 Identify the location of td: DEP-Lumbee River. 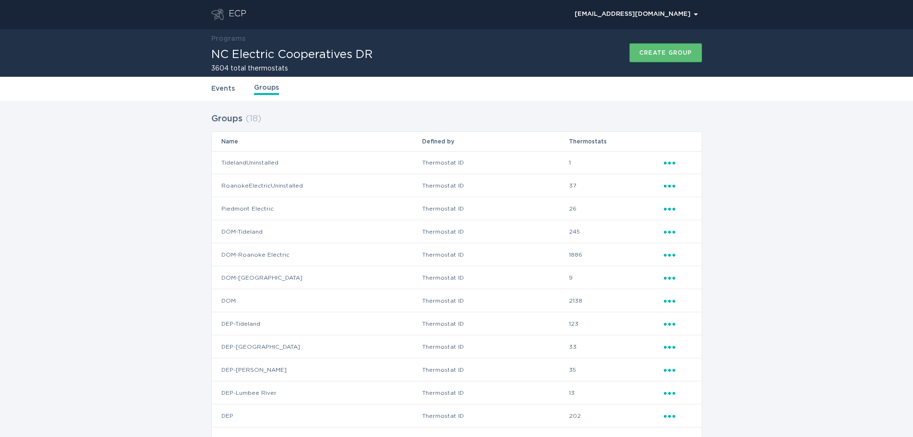
(317, 393).